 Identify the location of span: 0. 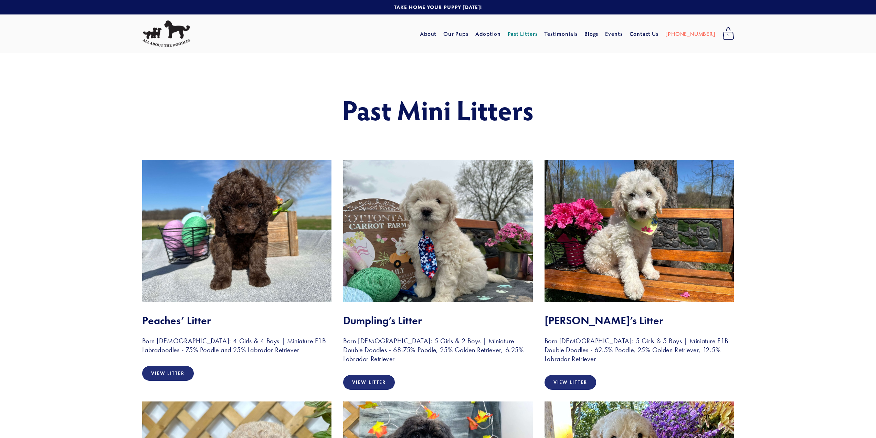
(729, 35).